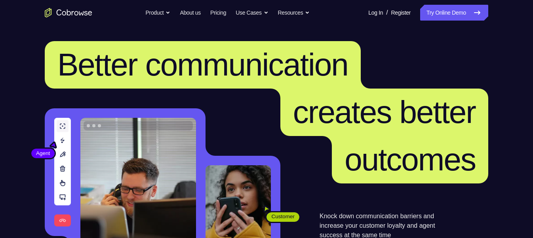 The image size is (533, 238). What do you see at coordinates (190, 13) in the screenshot?
I see `a: About us` at bounding box center [190, 13].